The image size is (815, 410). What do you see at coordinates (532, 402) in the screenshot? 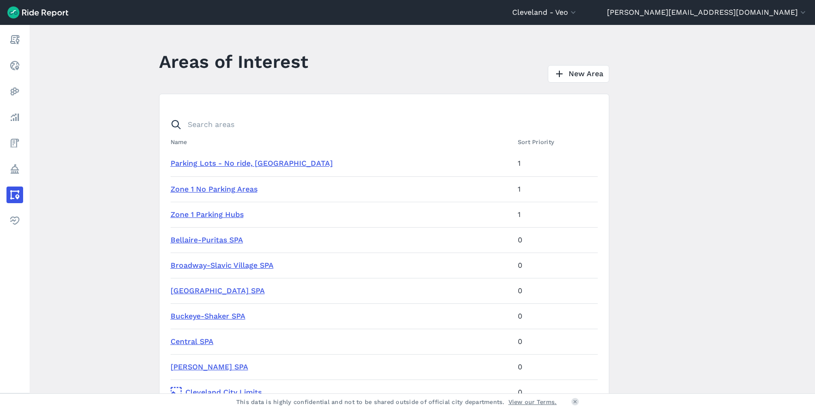
I see `a: View our Terms.` at bounding box center [532, 402].